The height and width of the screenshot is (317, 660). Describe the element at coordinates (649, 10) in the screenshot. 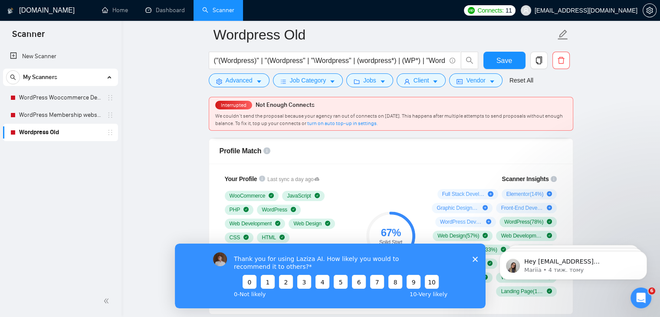

I see `button: setting` at that location.